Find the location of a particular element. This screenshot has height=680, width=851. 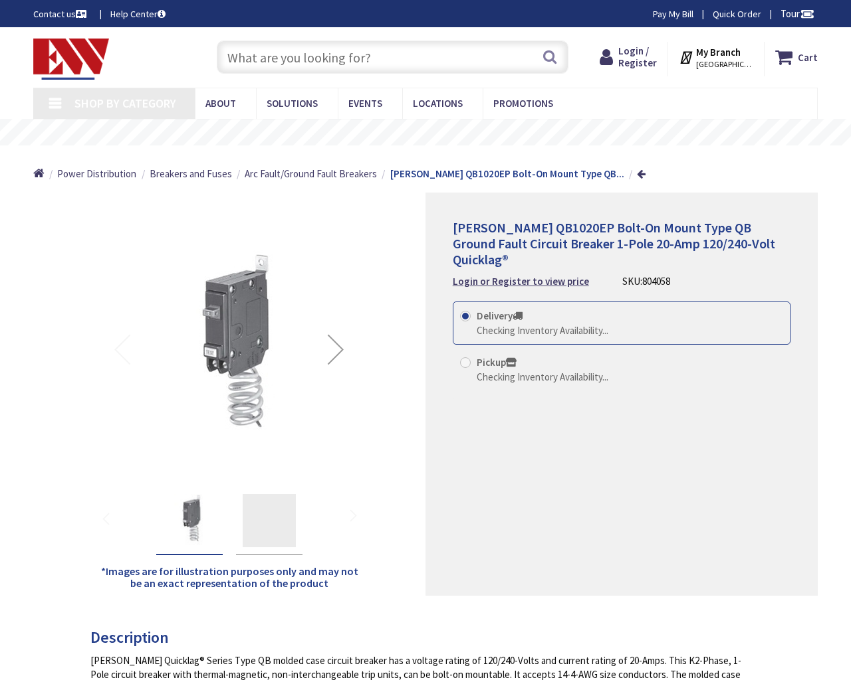

a: Cart is located at coordinates (796, 57).